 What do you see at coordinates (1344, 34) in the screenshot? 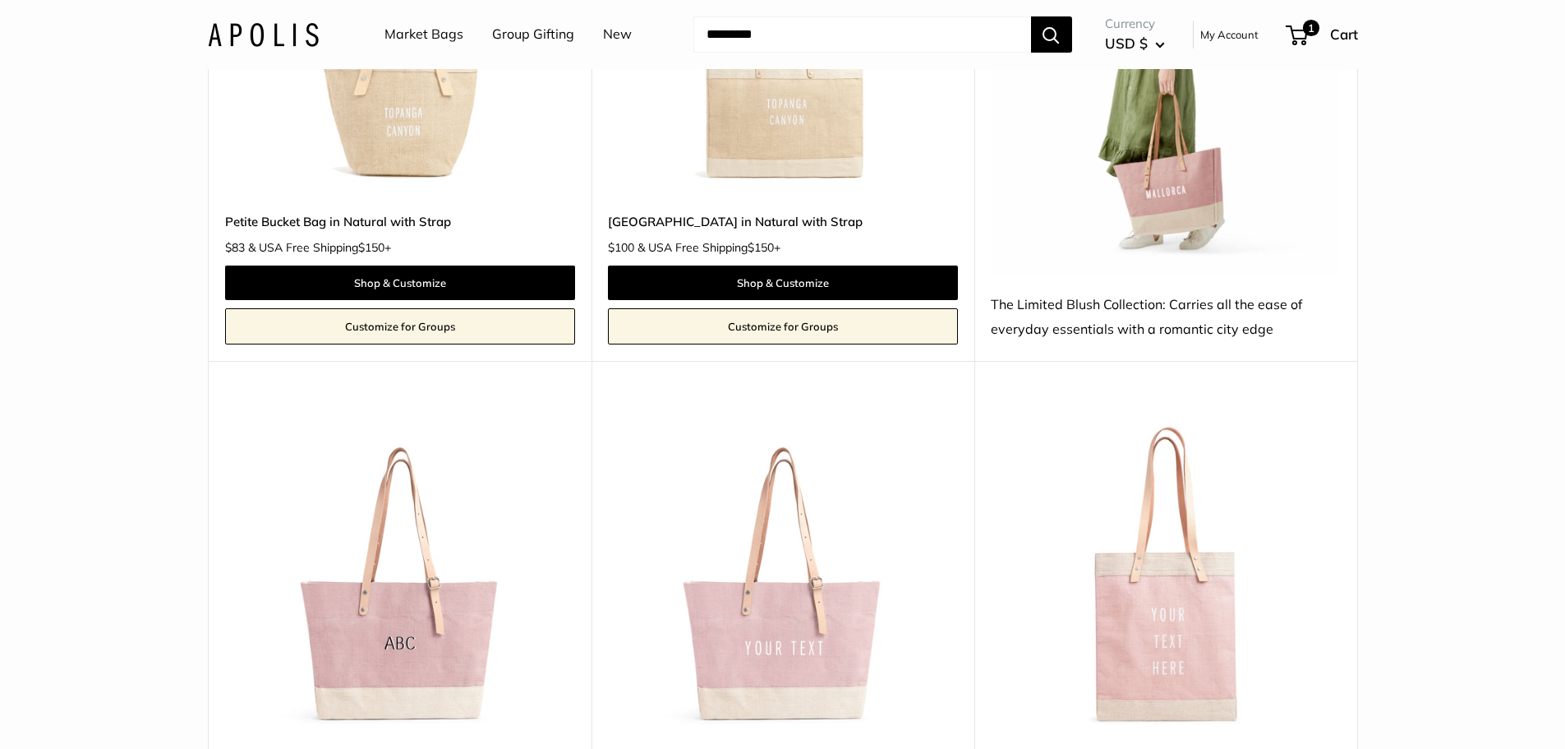
I see `span: Cart` at bounding box center [1344, 34].